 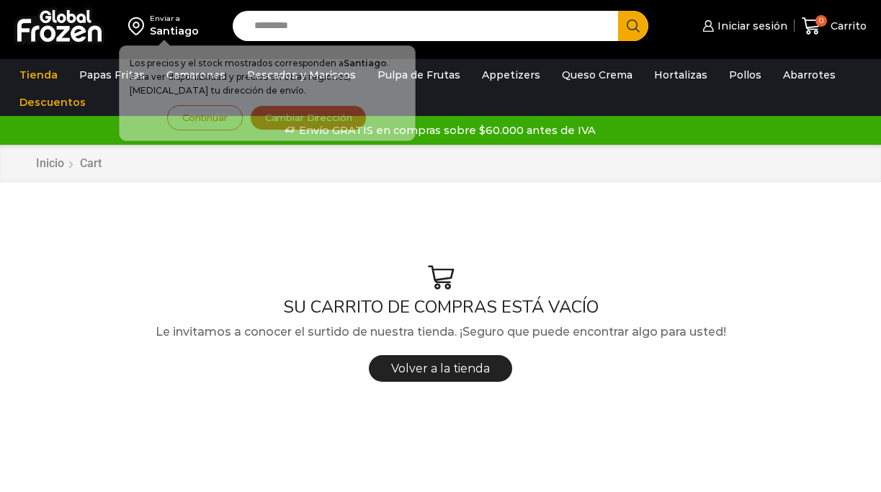 I want to click on a: Volver a la tienda, so click(x=440, y=368).